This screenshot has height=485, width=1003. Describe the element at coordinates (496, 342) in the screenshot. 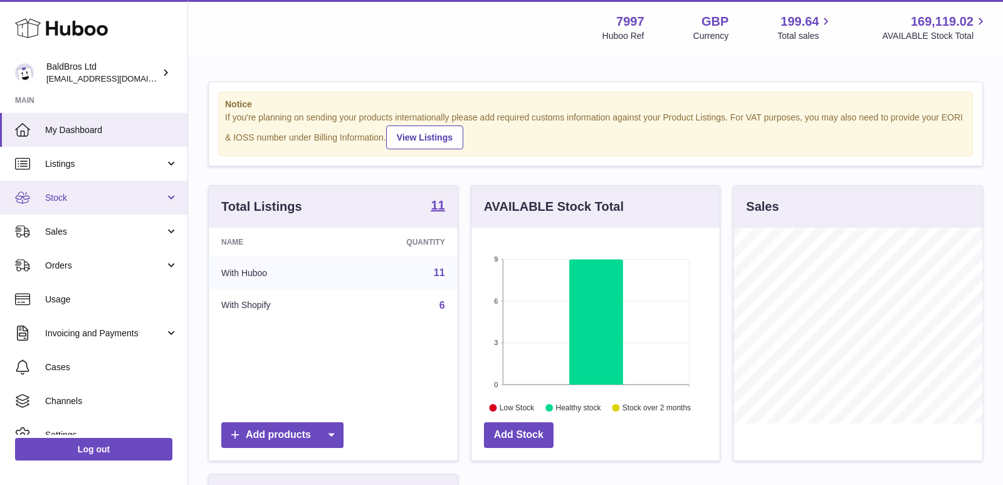

I see `text: 3` at that location.